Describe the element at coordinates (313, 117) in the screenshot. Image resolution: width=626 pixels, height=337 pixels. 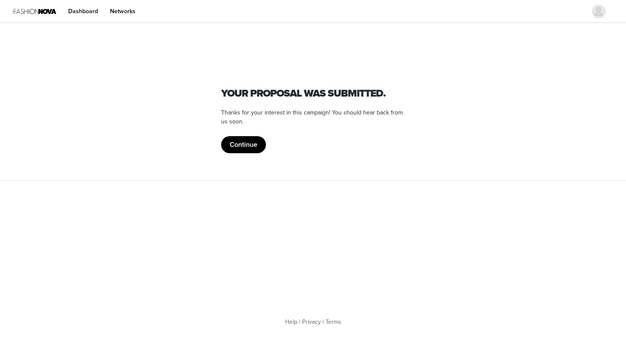
I see `p: Thanks for your interest in this campaign! You should hear back from us soon.` at that location.